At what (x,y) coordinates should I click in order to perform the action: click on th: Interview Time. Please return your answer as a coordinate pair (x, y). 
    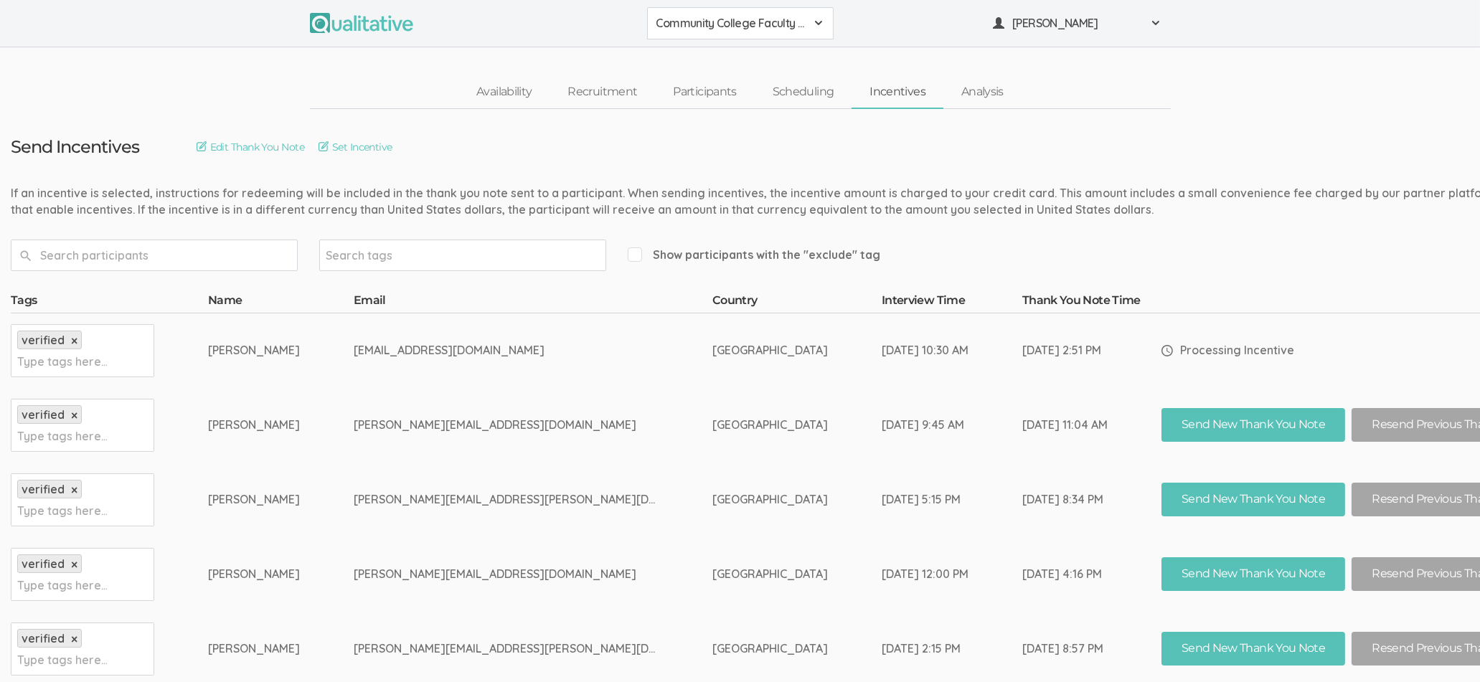
    Looking at the image, I should click on (952, 303).